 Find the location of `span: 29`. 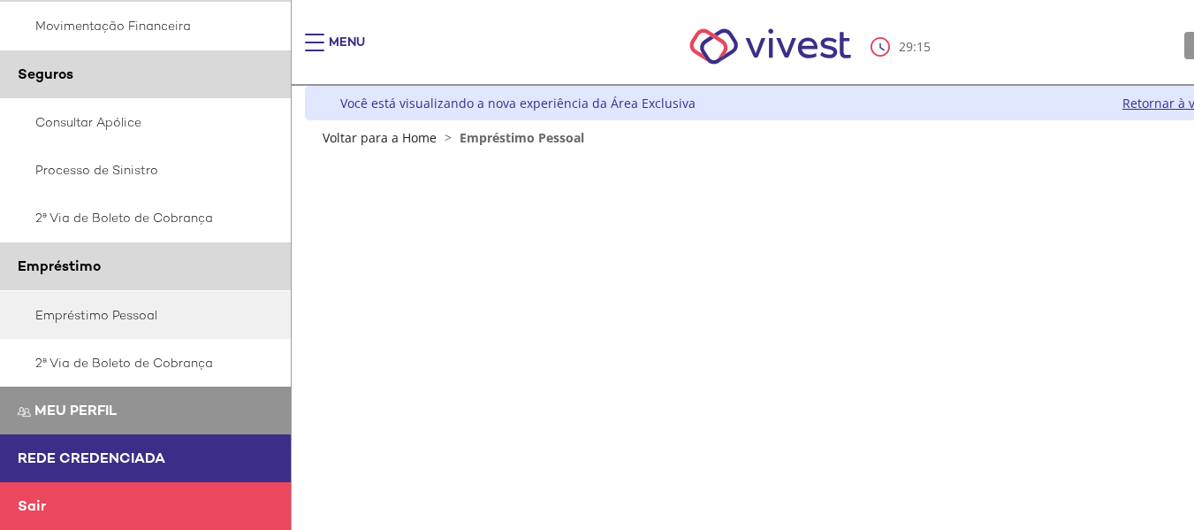

span: 29 is located at coordinates (906, 46).